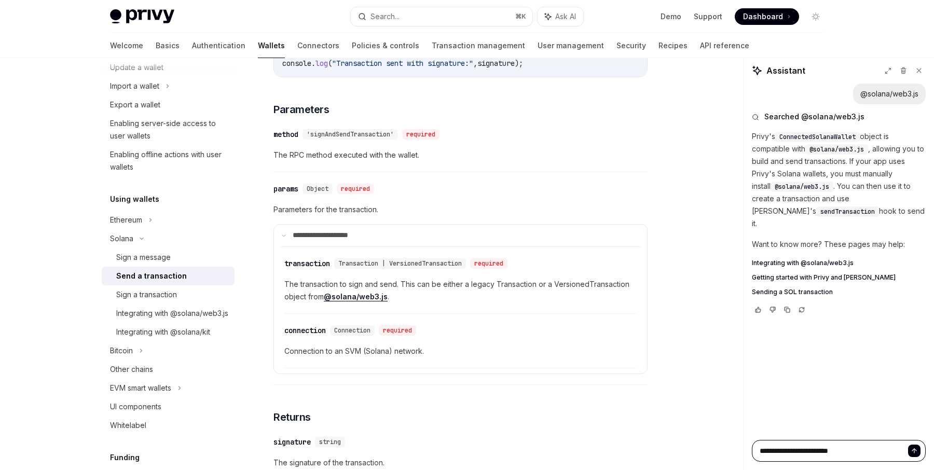  I want to click on a: Sign a transaction, so click(168, 295).